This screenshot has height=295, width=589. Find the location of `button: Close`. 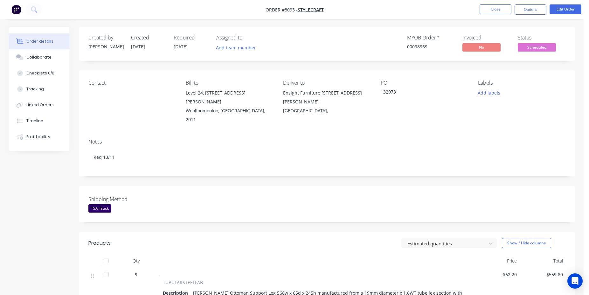

button: Close is located at coordinates (496, 9).